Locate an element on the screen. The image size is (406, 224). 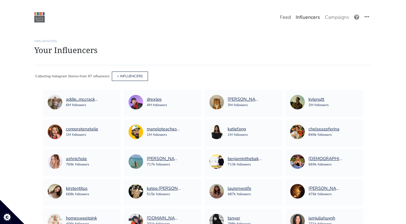
img: 338885195.jpg is located at coordinates (297, 132).